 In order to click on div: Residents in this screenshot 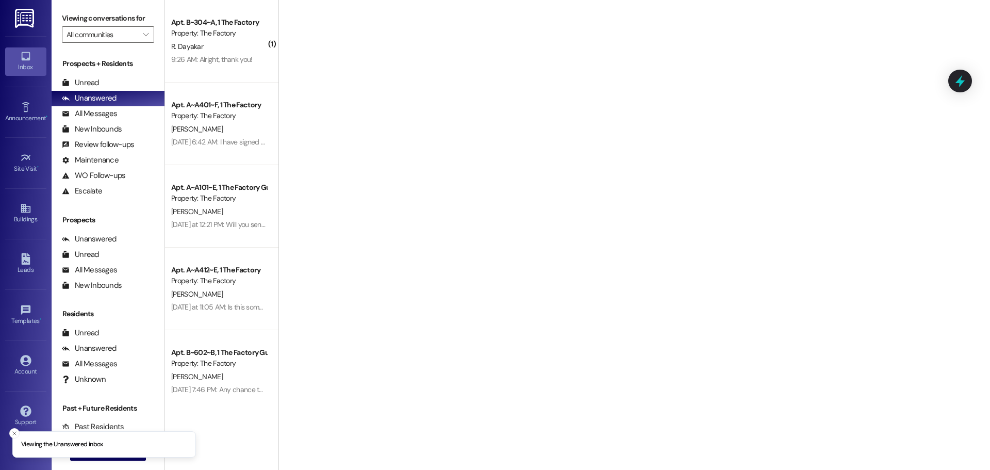, I will do `click(108, 313)`.